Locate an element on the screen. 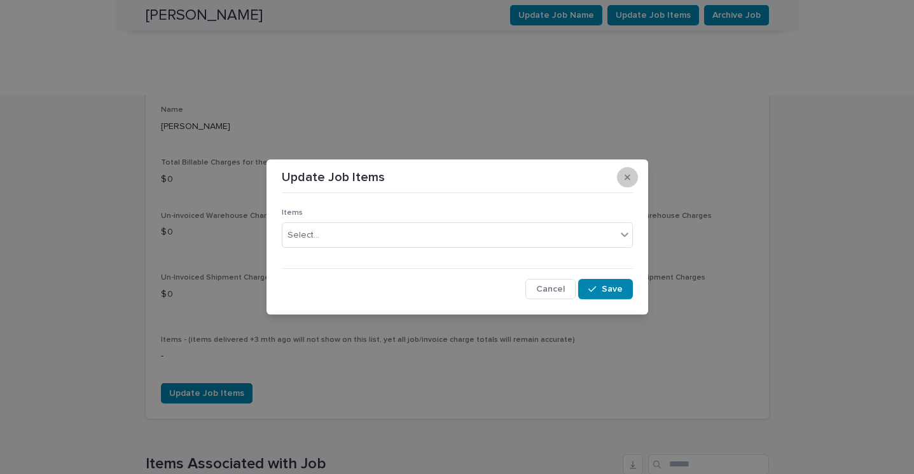 This screenshot has height=474, width=914. button: Cancel is located at coordinates (550, 289).